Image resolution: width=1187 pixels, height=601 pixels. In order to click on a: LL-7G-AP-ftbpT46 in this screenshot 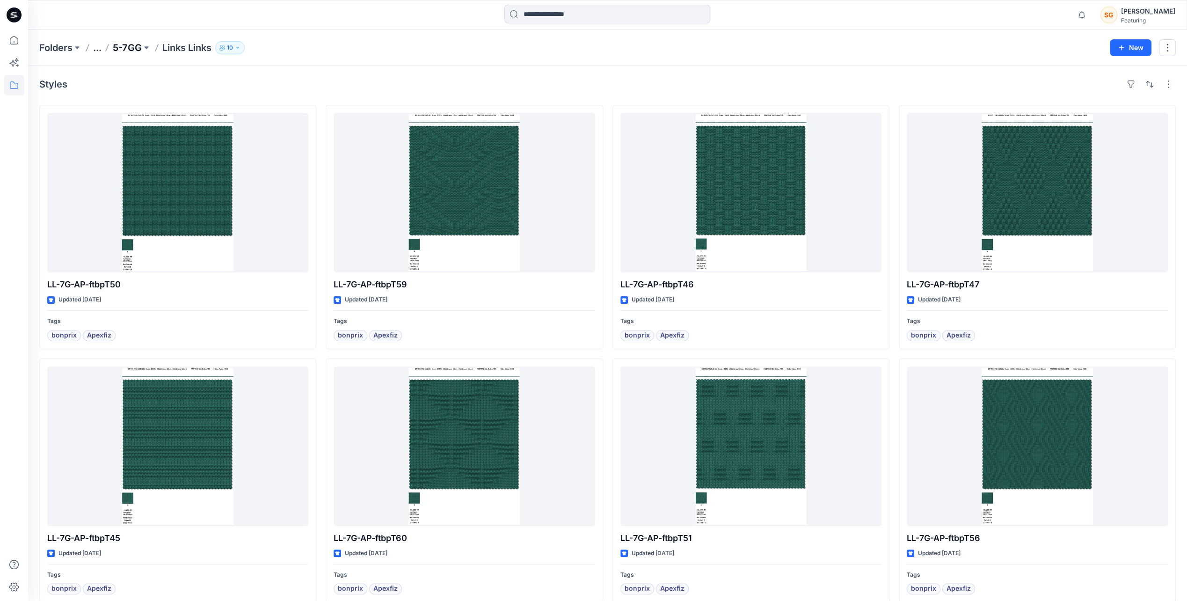, I will do `click(751, 192)`.